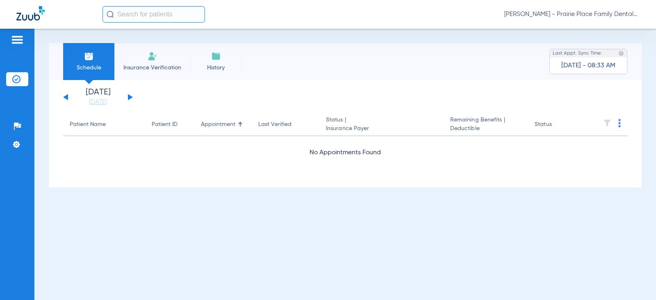  What do you see at coordinates (608, 123) in the screenshot?
I see `img: filter.svg` at bounding box center [608, 123].